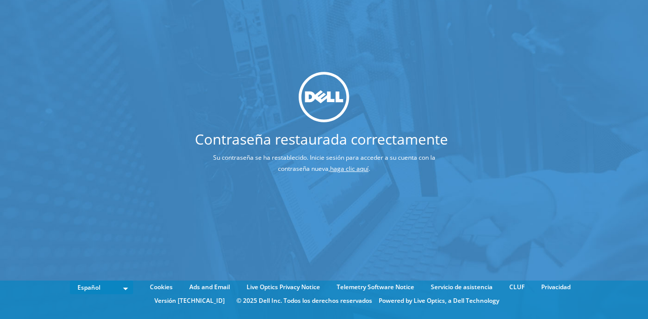 This screenshot has height=319, width=648. I want to click on a: Servicio de asistencia, so click(461, 287).